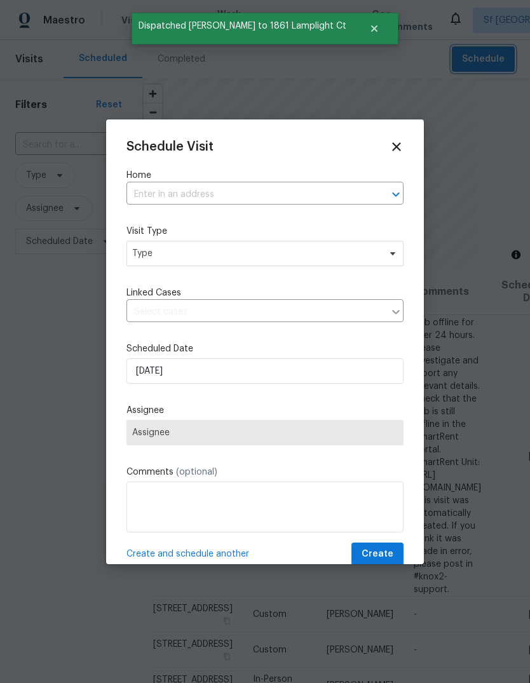  What do you see at coordinates (265, 349) in the screenshot?
I see `label: Scheduled Date` at bounding box center [265, 349].